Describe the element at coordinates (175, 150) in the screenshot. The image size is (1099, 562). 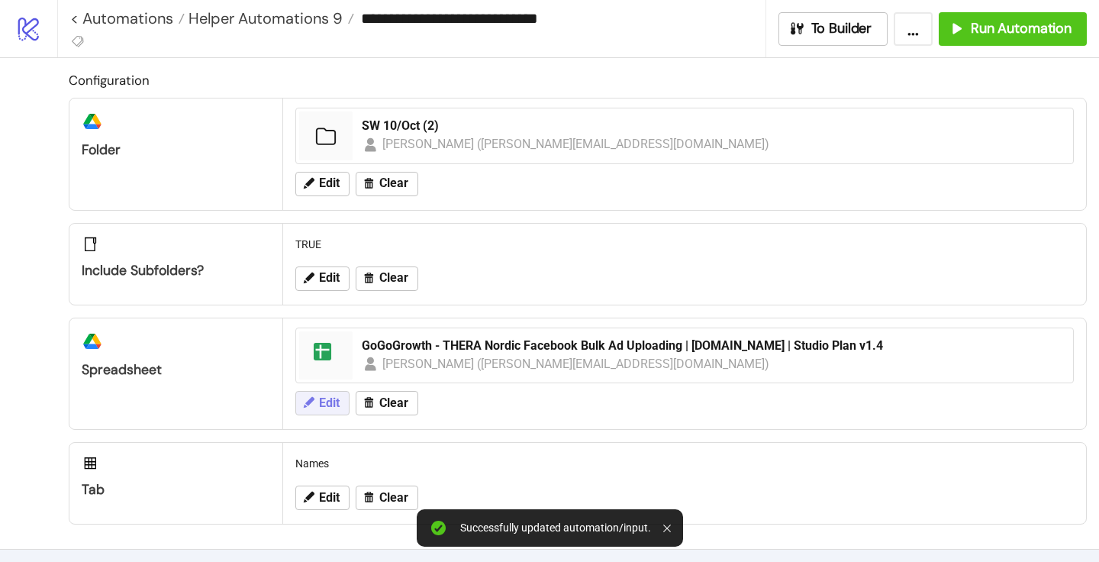
I see `div: Folder` at that location.